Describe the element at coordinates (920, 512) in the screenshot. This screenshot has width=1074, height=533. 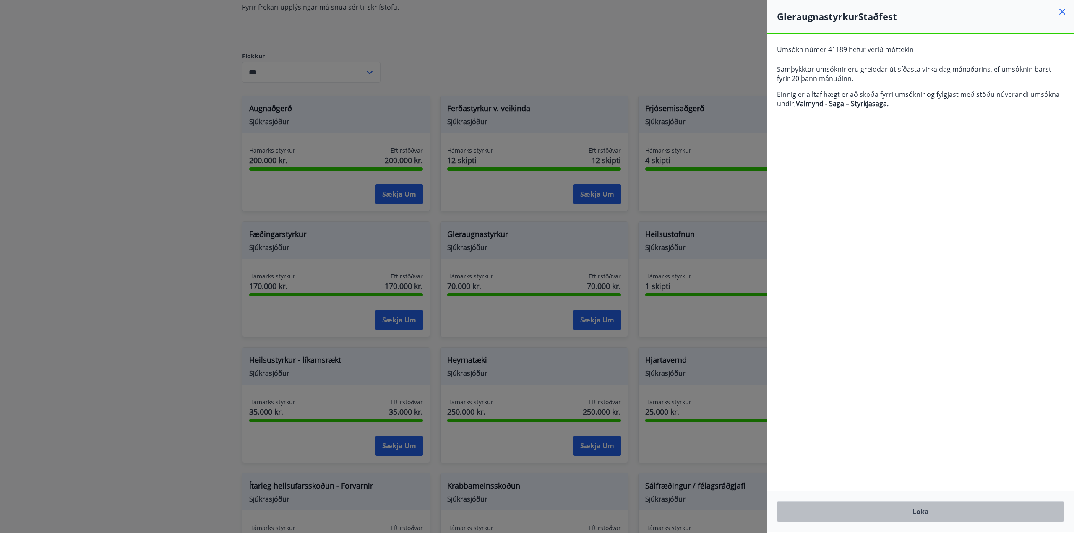
I see `button: Loka` at that location.